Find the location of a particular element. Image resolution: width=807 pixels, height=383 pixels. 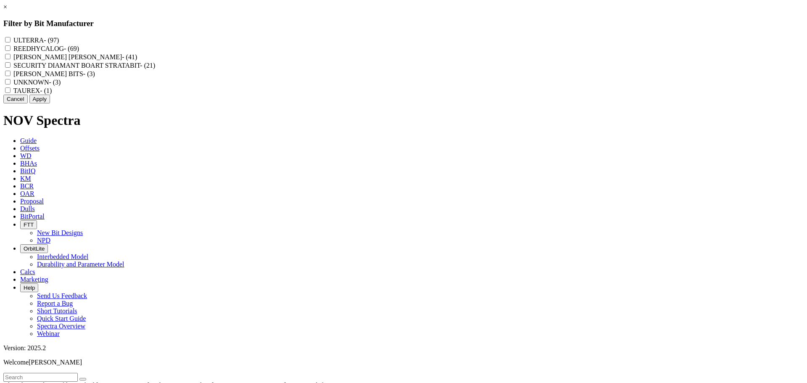

span: - (69) is located at coordinates (71, 48).